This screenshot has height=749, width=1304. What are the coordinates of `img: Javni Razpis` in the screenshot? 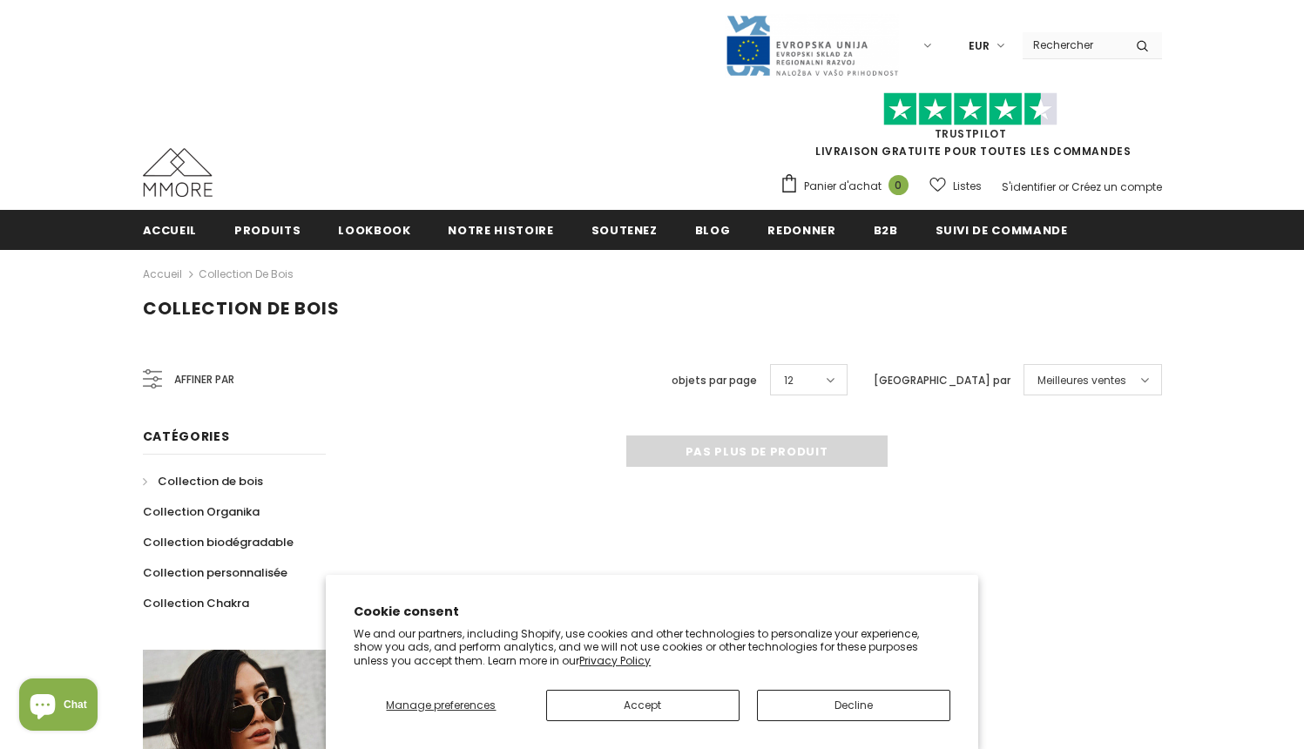 It's located at (812, 45).